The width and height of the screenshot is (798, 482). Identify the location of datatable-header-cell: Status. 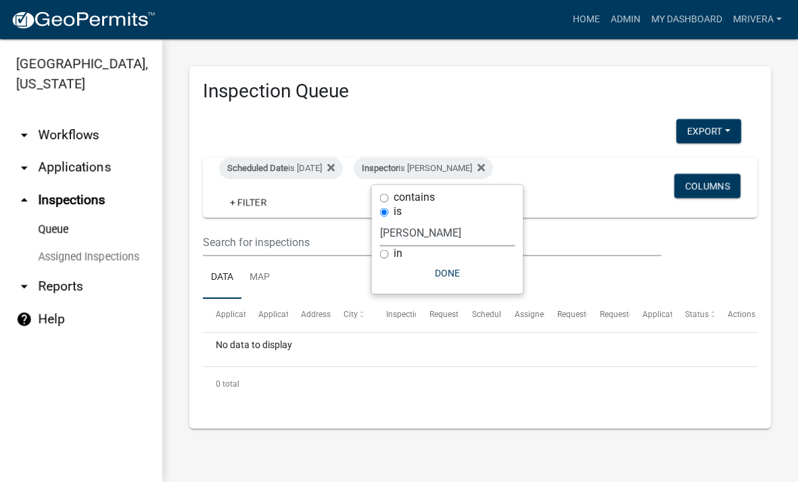
(693, 315).